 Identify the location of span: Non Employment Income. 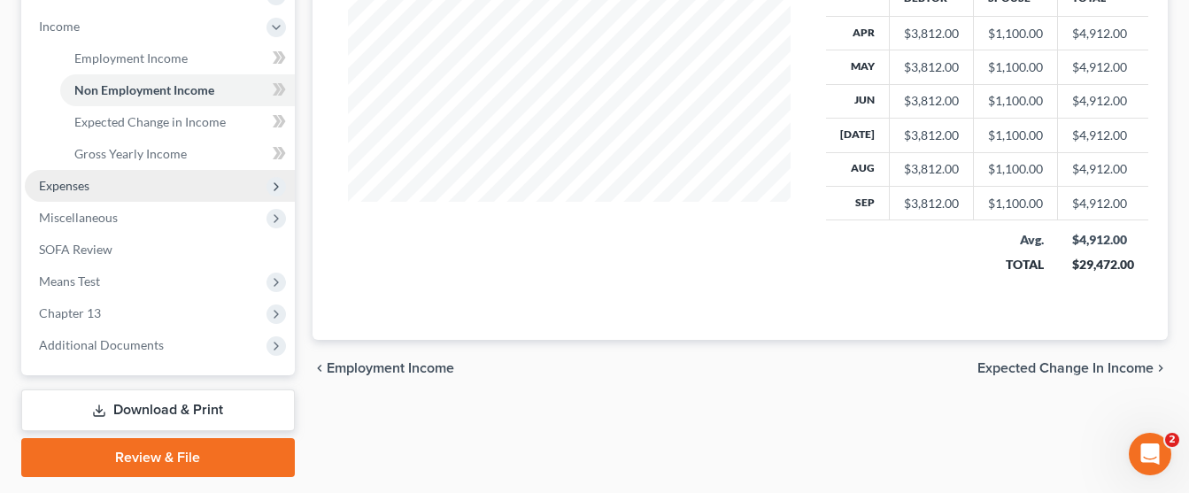
(144, 89).